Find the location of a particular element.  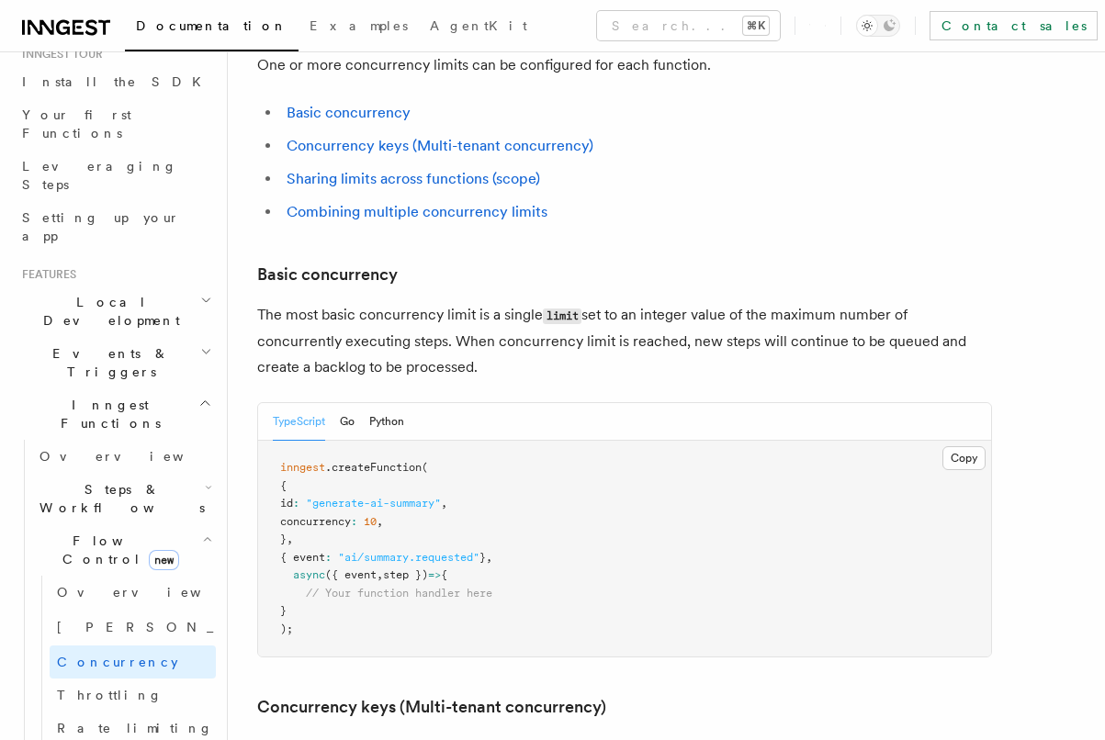

a: Install the SDK is located at coordinates (115, 82).